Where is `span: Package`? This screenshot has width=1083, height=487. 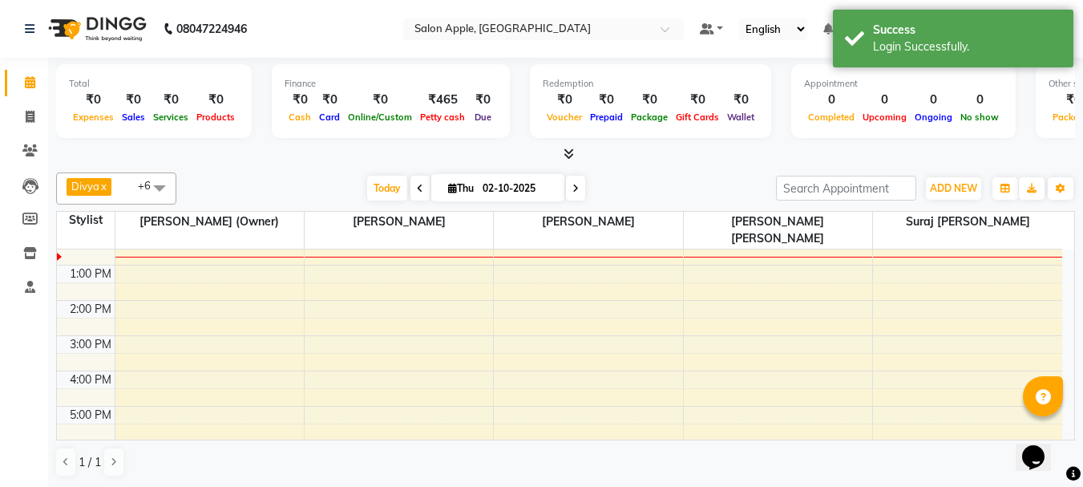
span: Package is located at coordinates (649, 117).